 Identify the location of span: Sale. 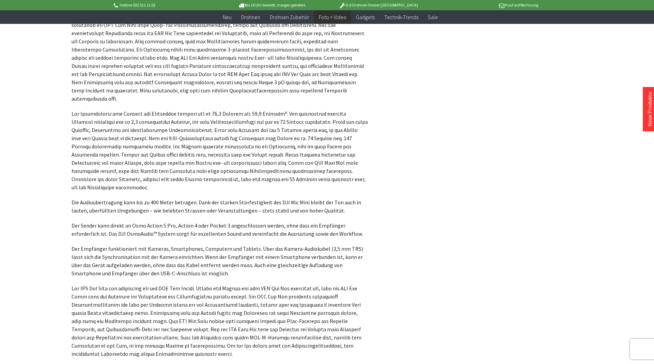
(433, 17).